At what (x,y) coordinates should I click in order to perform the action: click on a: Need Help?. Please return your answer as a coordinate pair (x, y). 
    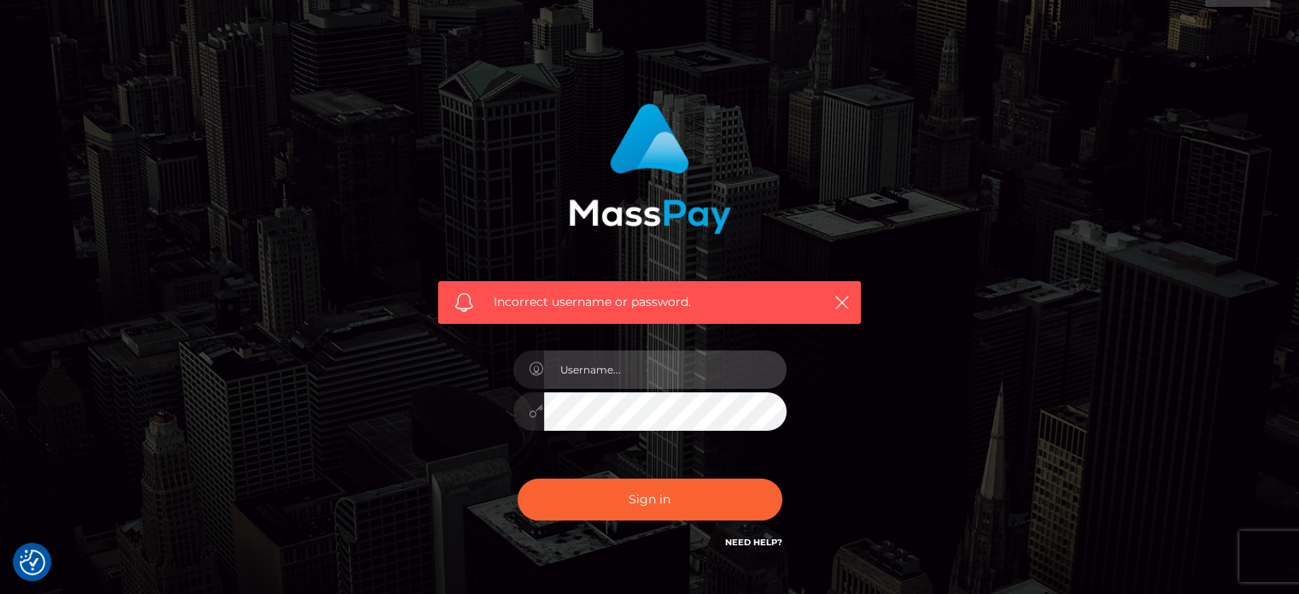
    Looking at the image, I should click on (753, 542).